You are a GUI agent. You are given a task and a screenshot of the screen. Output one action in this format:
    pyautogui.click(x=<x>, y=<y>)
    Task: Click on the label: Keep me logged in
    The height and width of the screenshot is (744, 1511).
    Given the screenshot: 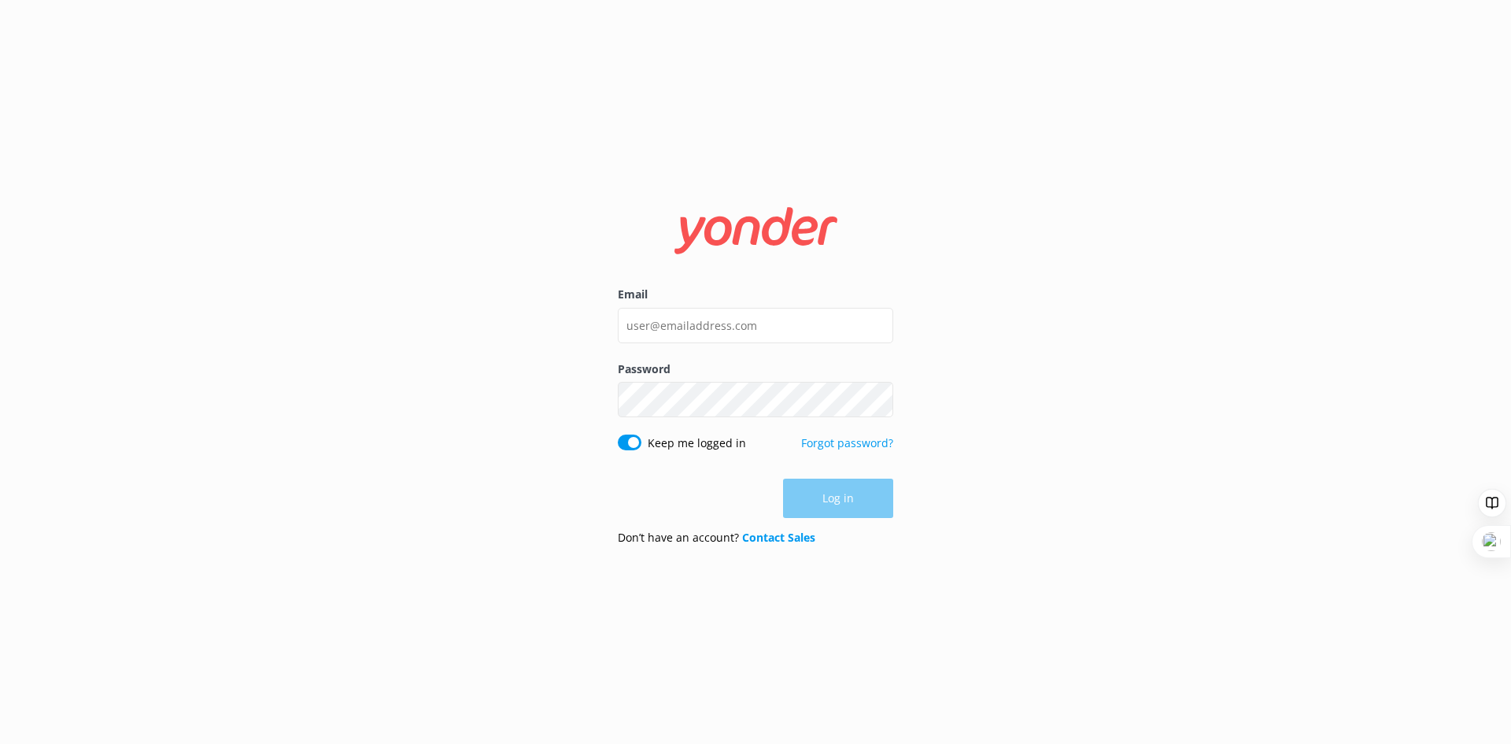 What is the action you would take?
    pyautogui.click(x=697, y=443)
    